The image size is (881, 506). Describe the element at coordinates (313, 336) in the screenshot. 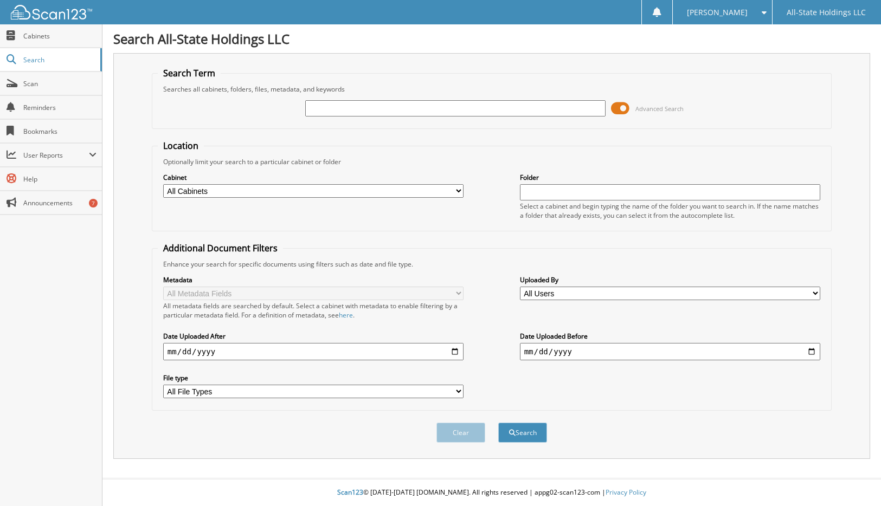

I see `label: Date Uploaded After` at that location.